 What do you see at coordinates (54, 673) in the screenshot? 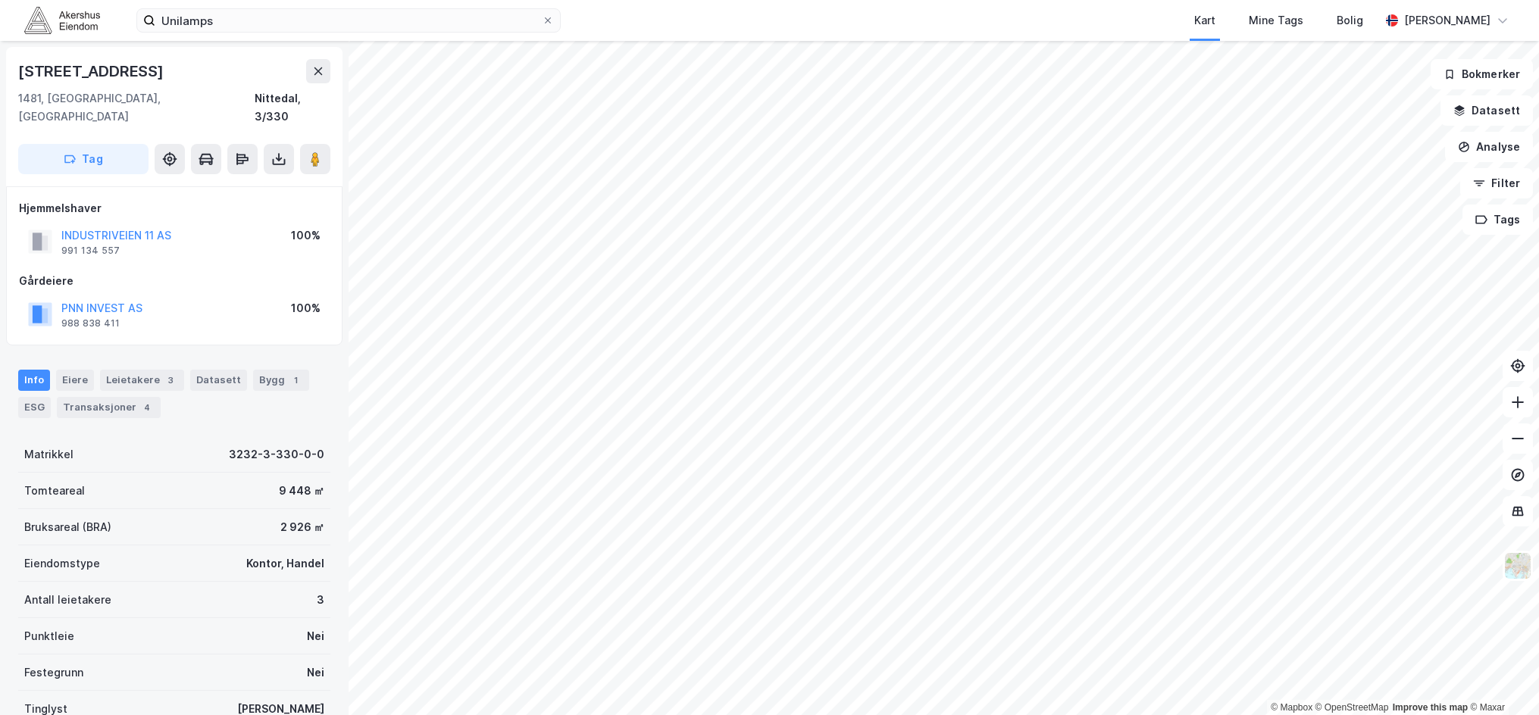
I see `div: Festegrunn` at bounding box center [54, 673].